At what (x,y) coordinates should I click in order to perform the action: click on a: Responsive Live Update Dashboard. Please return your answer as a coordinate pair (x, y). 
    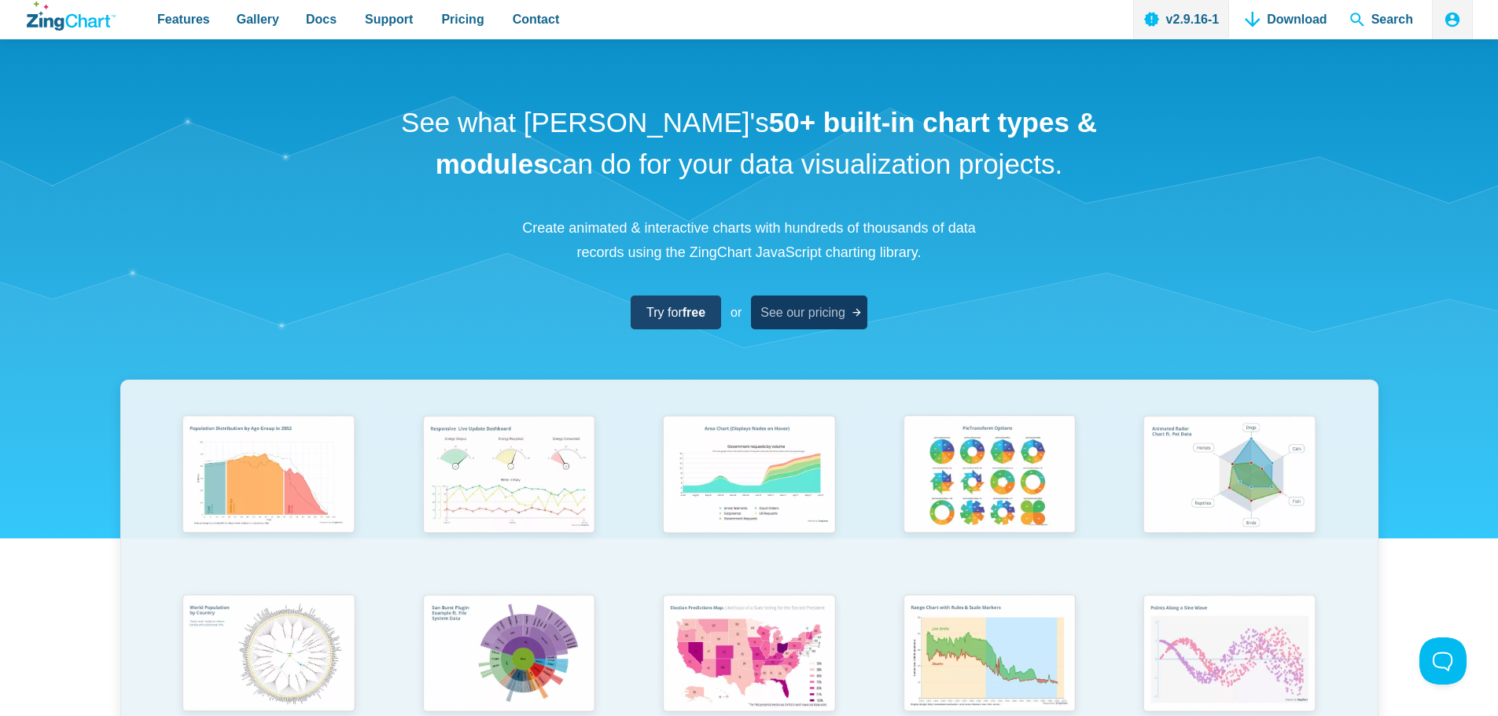
    Looking at the image, I should click on (509, 497).